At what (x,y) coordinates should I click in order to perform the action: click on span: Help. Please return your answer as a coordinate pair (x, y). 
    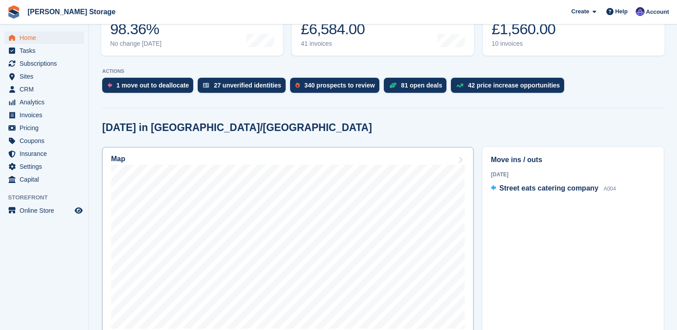
    Looking at the image, I should click on (622, 12).